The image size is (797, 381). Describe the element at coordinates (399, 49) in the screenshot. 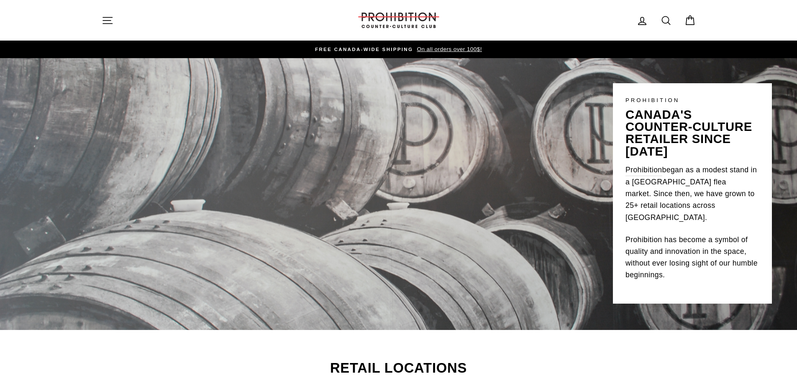

I see `a: FREE CANADA-WIDE SHIPPING On all orders over 100$!` at that location.